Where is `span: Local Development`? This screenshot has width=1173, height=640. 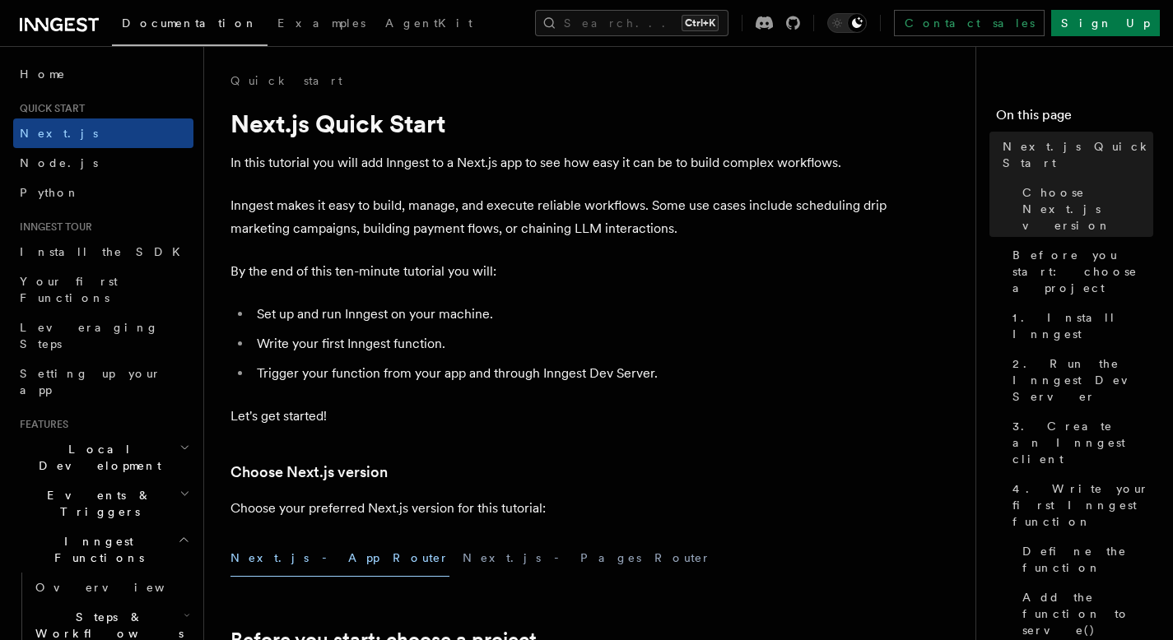 span: Local Development is located at coordinates (96, 458).